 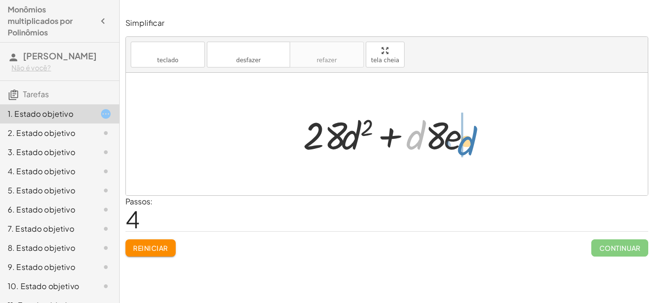 What do you see at coordinates (41, 228) in the screenshot?
I see `font: 7. Estado objetivo` at bounding box center [41, 228].